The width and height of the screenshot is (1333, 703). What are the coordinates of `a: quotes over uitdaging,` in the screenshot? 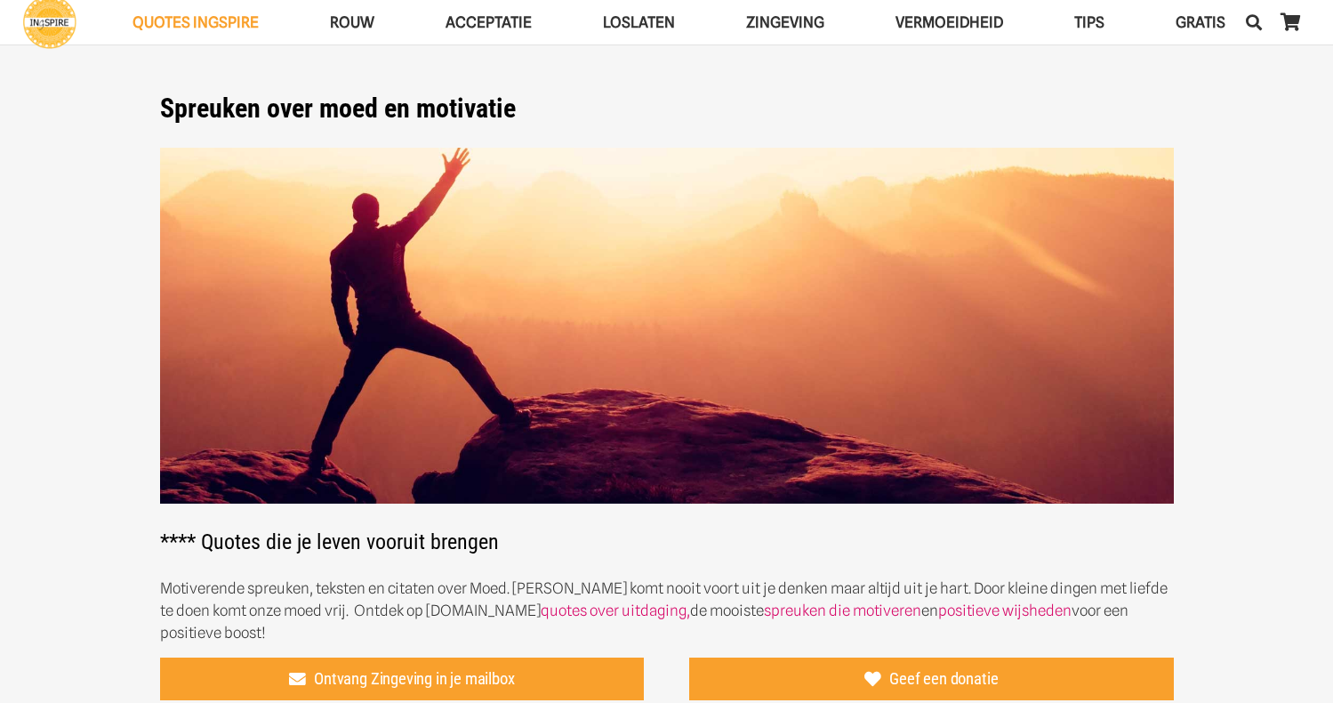 It's located at (615, 610).